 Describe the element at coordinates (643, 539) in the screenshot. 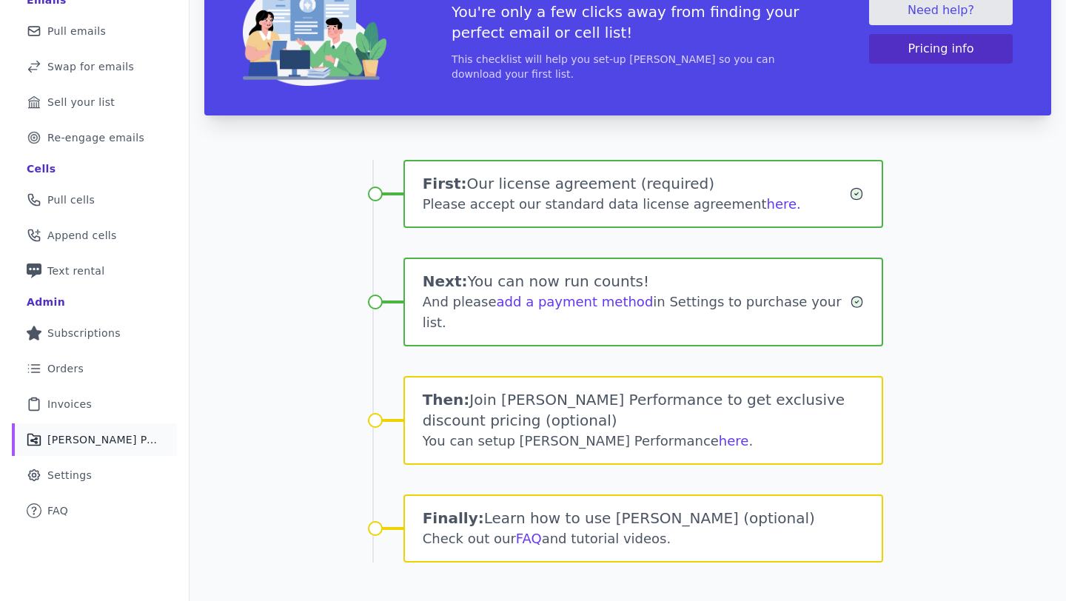

I see `div: Check out our and tutorial videos.` at that location.